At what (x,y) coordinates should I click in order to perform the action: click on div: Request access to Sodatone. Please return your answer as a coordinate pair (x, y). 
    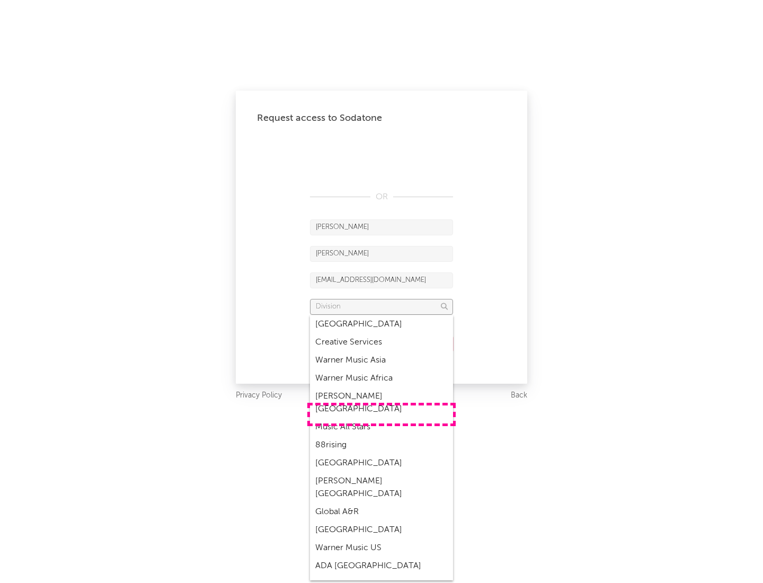
    Looking at the image, I should click on (382, 118).